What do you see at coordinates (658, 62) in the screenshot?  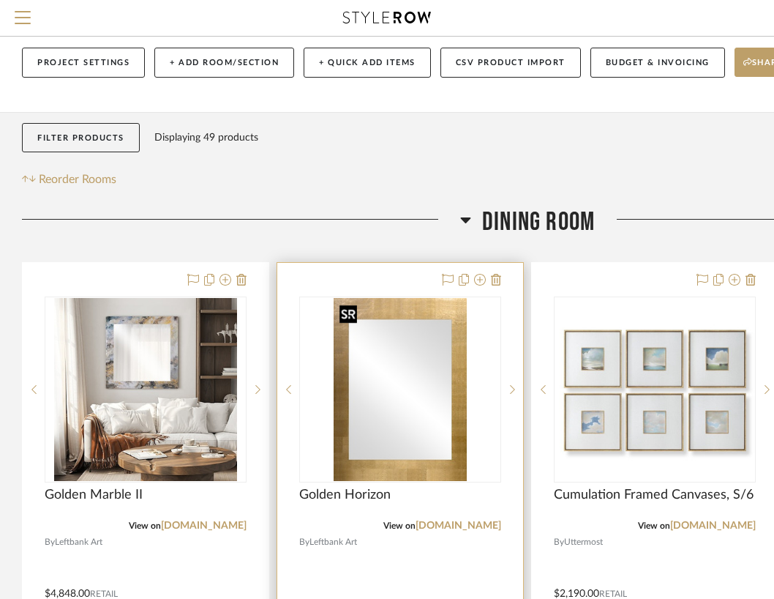 I see `button: Budget & Invoicing` at bounding box center [658, 62].